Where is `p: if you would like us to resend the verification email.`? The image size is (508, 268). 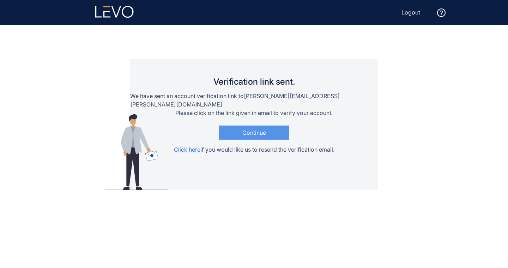 p: if you would like us to resend the verification email. is located at coordinates (254, 149).